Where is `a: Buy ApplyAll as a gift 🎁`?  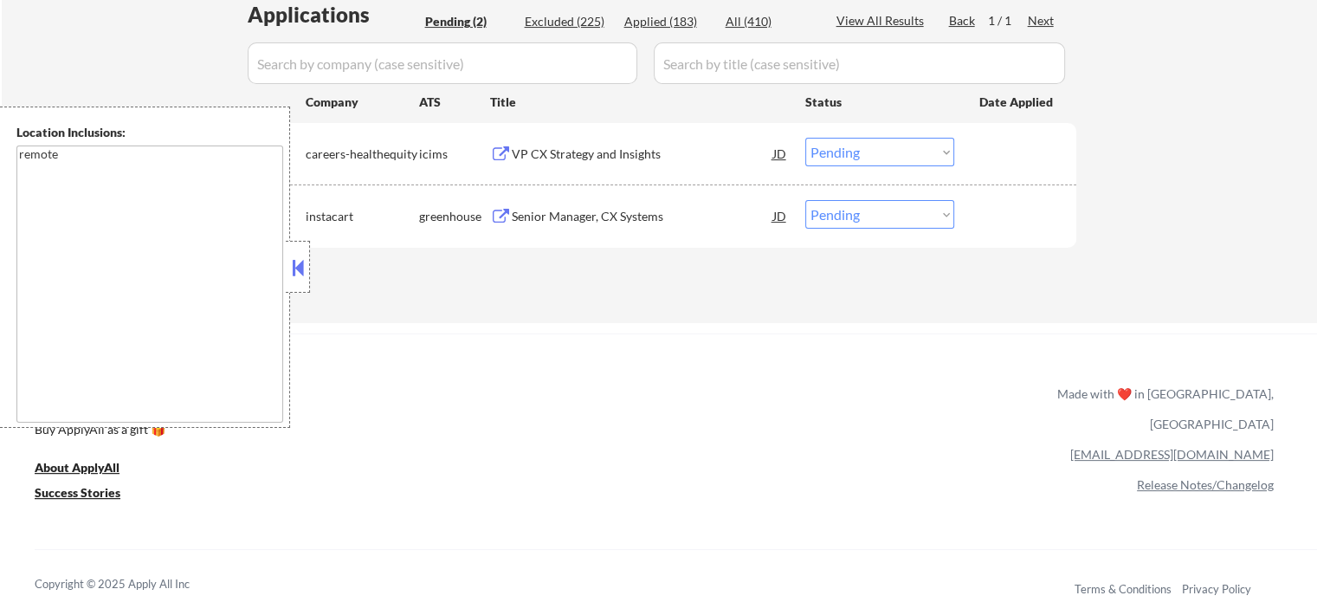 a: Buy ApplyAll as a gift 🎁 is located at coordinates (121, 431).